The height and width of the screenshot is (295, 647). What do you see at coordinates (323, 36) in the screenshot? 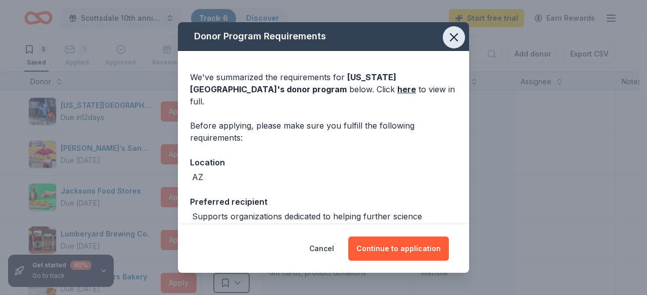
I see `div: Donor Program Requirements` at bounding box center [323, 36].